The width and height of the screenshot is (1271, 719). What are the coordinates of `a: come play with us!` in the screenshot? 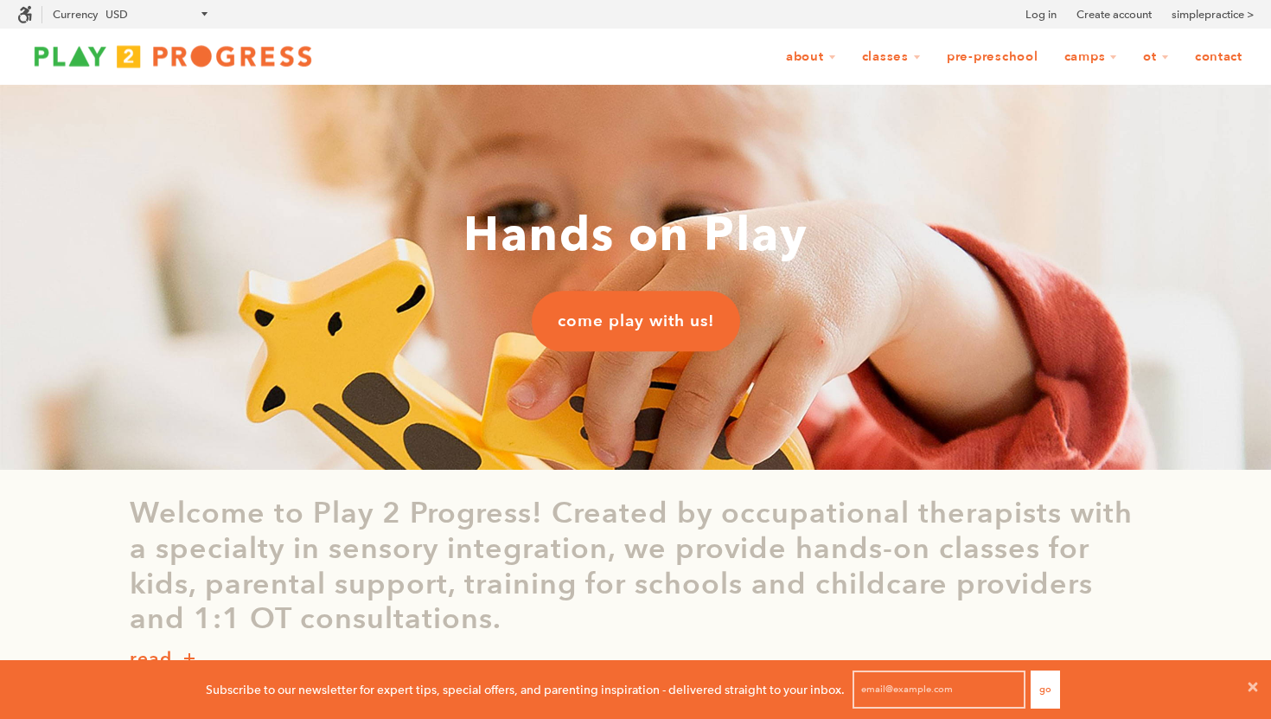 It's located at (636, 321).